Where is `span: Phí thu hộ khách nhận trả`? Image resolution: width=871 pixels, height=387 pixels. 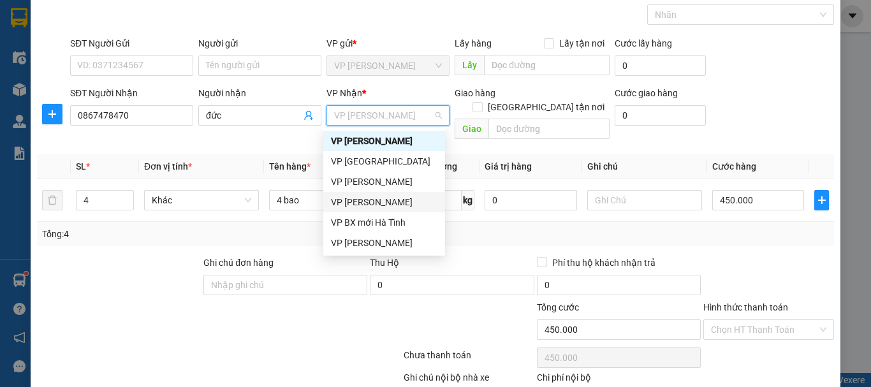 span: Phí thu hộ khách nhận trả is located at coordinates (604, 263).